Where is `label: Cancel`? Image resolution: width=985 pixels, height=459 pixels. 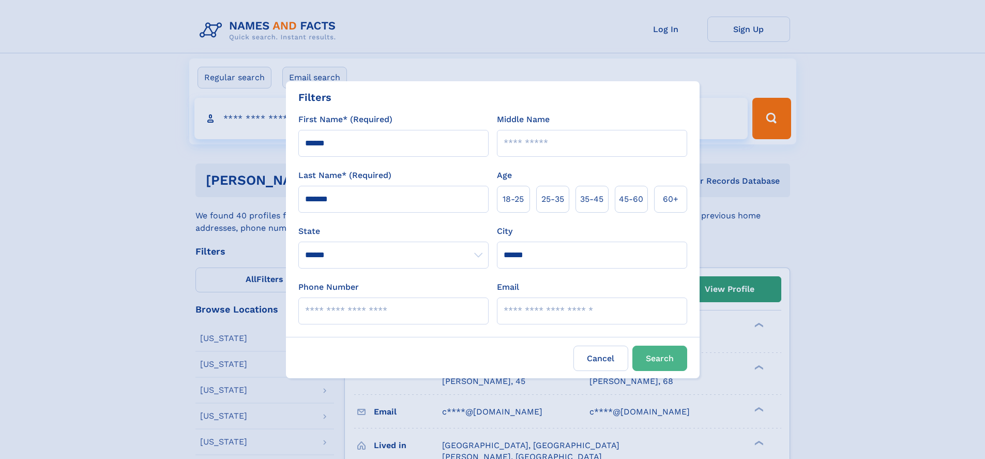
label: Cancel is located at coordinates (601, 358).